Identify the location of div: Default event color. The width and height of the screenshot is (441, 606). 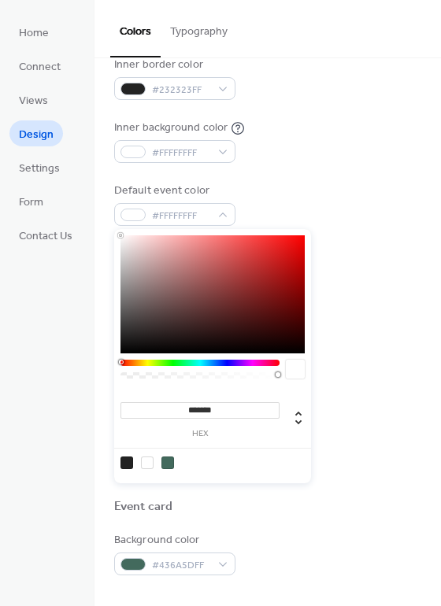
(173, 190).